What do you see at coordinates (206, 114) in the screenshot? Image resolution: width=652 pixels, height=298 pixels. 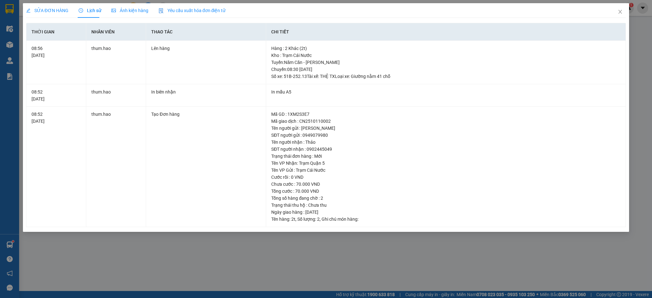 I see `div: Tạo Đơn hàng` at bounding box center [206, 114].